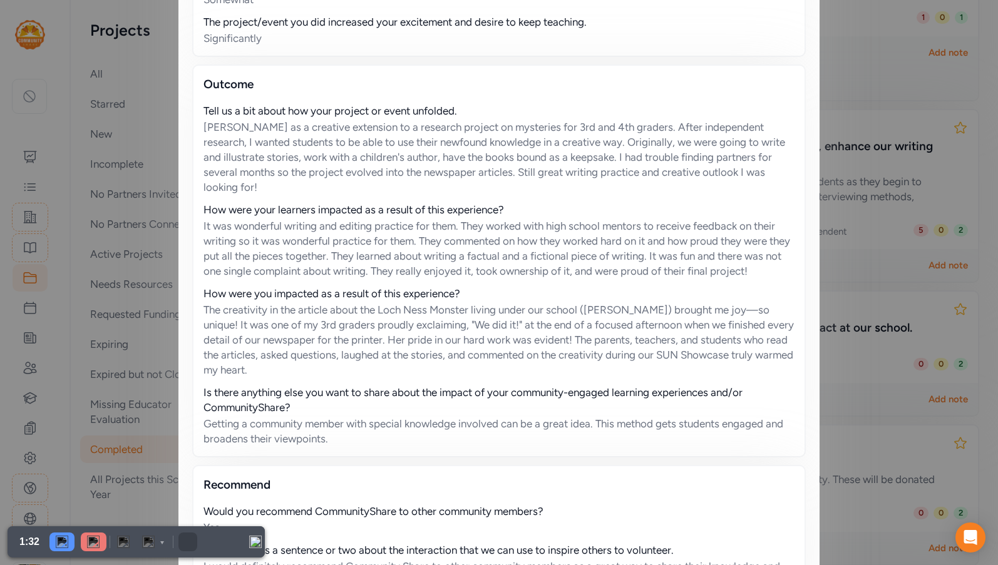 This screenshot has height=565, width=998. What do you see at coordinates (499, 431) in the screenshot?
I see `div: Getting a community member with special knowledge involved can be a great idea. This method gets ...` at bounding box center [499, 431].